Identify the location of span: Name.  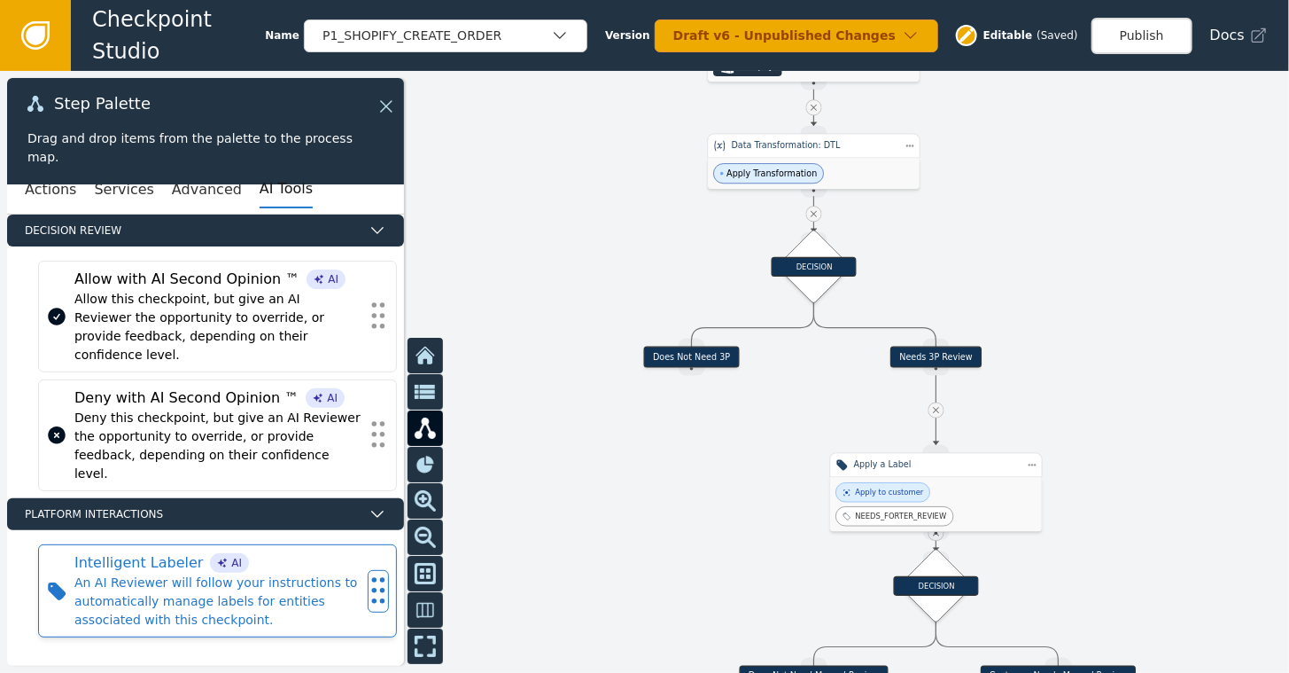
(282, 35).